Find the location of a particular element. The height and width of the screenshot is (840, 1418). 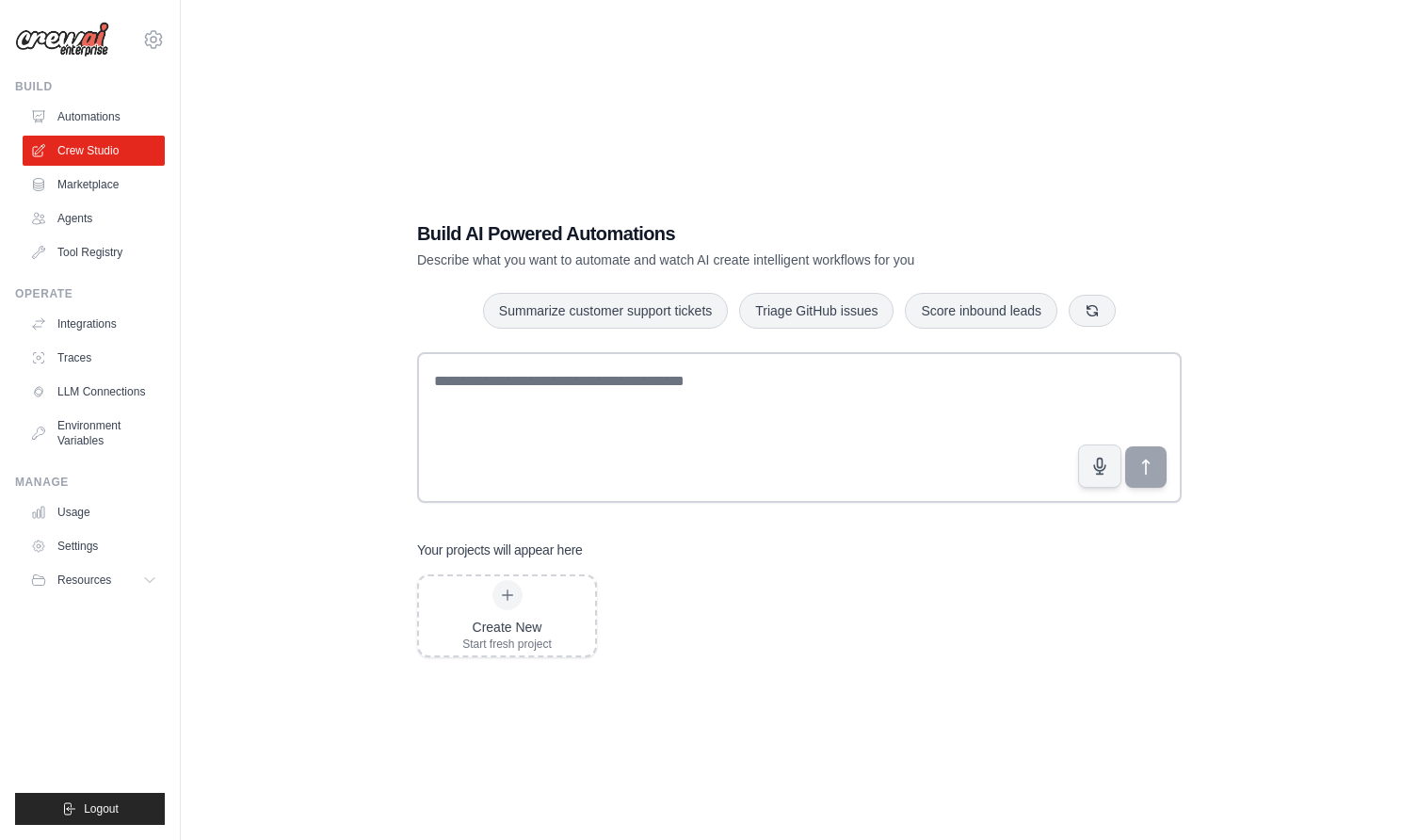

button: Logout is located at coordinates (90, 808).